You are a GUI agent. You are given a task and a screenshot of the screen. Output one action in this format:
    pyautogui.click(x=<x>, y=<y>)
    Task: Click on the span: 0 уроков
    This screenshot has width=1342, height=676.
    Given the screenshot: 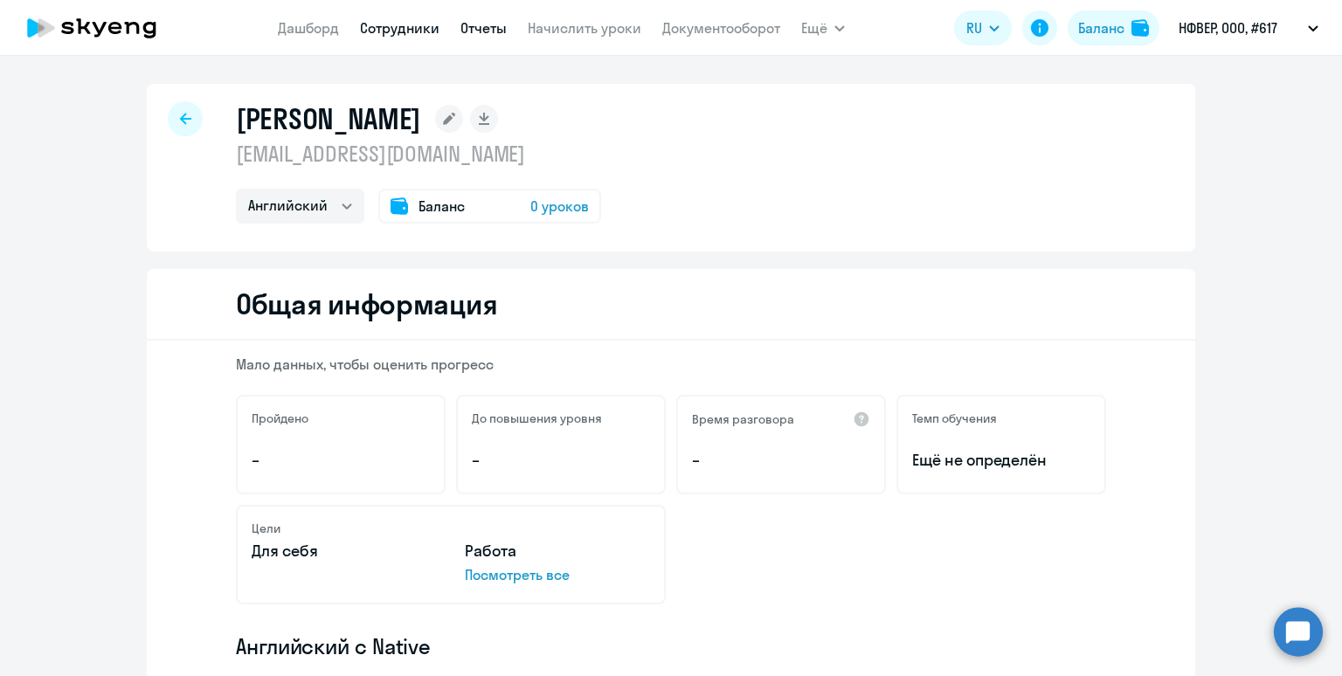 What is the action you would take?
    pyautogui.click(x=559, y=206)
    